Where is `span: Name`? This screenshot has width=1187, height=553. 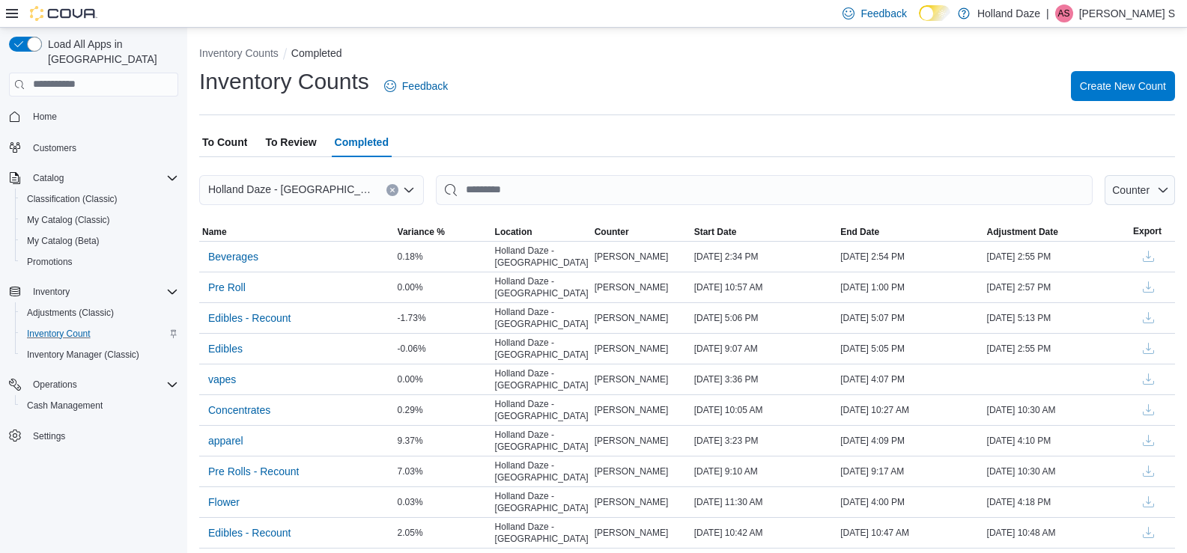 span: Name is located at coordinates (214, 232).